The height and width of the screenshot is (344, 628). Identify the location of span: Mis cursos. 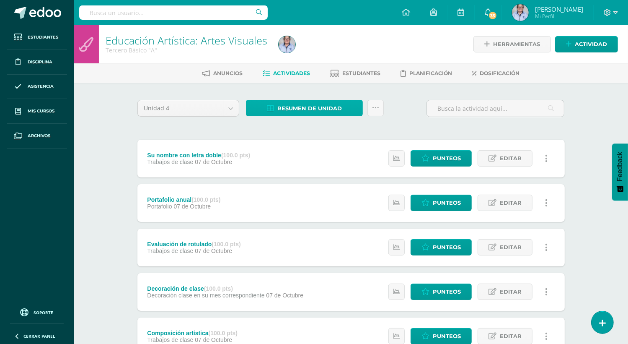
(41, 111).